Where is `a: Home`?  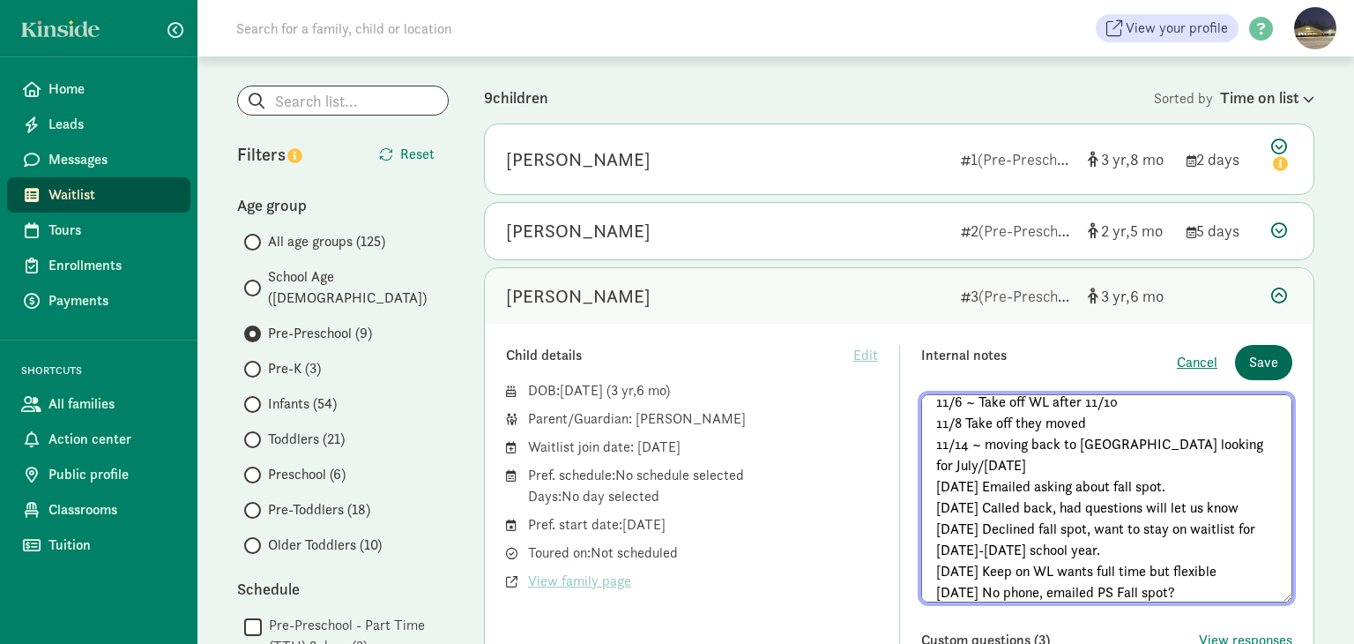
a: Home is located at coordinates (99, 89).